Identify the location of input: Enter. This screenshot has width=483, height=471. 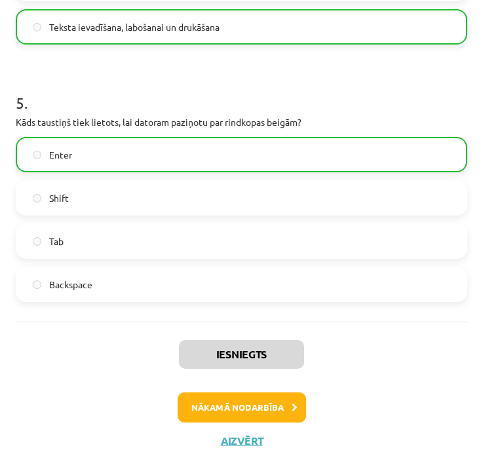
(37, 155).